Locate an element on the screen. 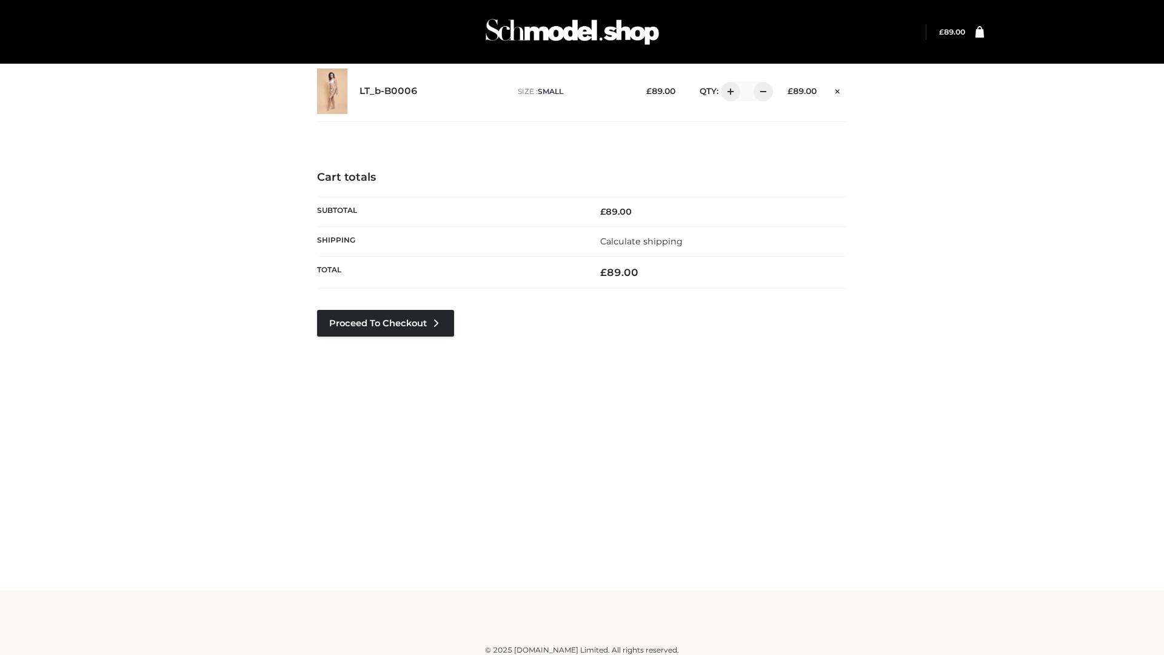 The height and width of the screenshot is (655, 1164). th: Shipping is located at coordinates (449, 241).